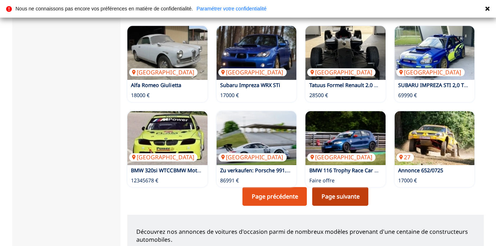  Describe the element at coordinates (140, 95) in the screenshot. I see `p: 18000 €` at that location.